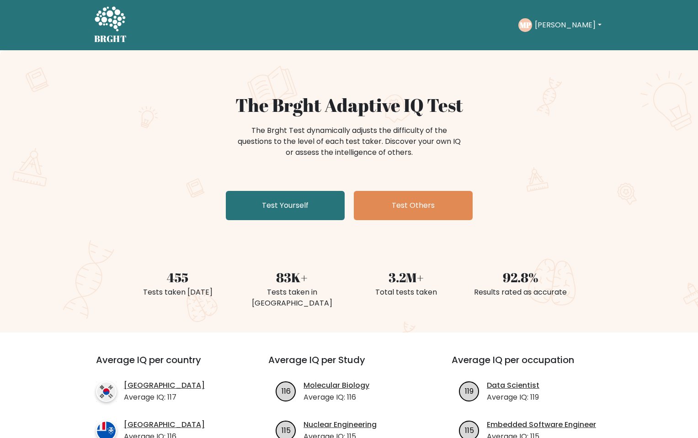 Image resolution: width=698 pixels, height=438 pixels. Describe the element at coordinates (406, 278) in the screenshot. I see `div: 3.2M+` at that location.